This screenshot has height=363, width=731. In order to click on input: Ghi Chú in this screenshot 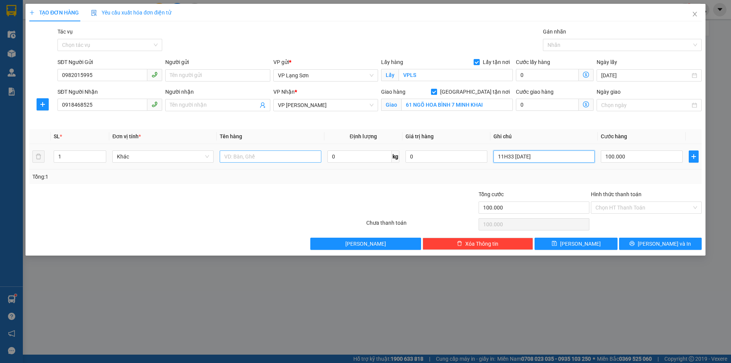, I will do `click(544, 157)`.